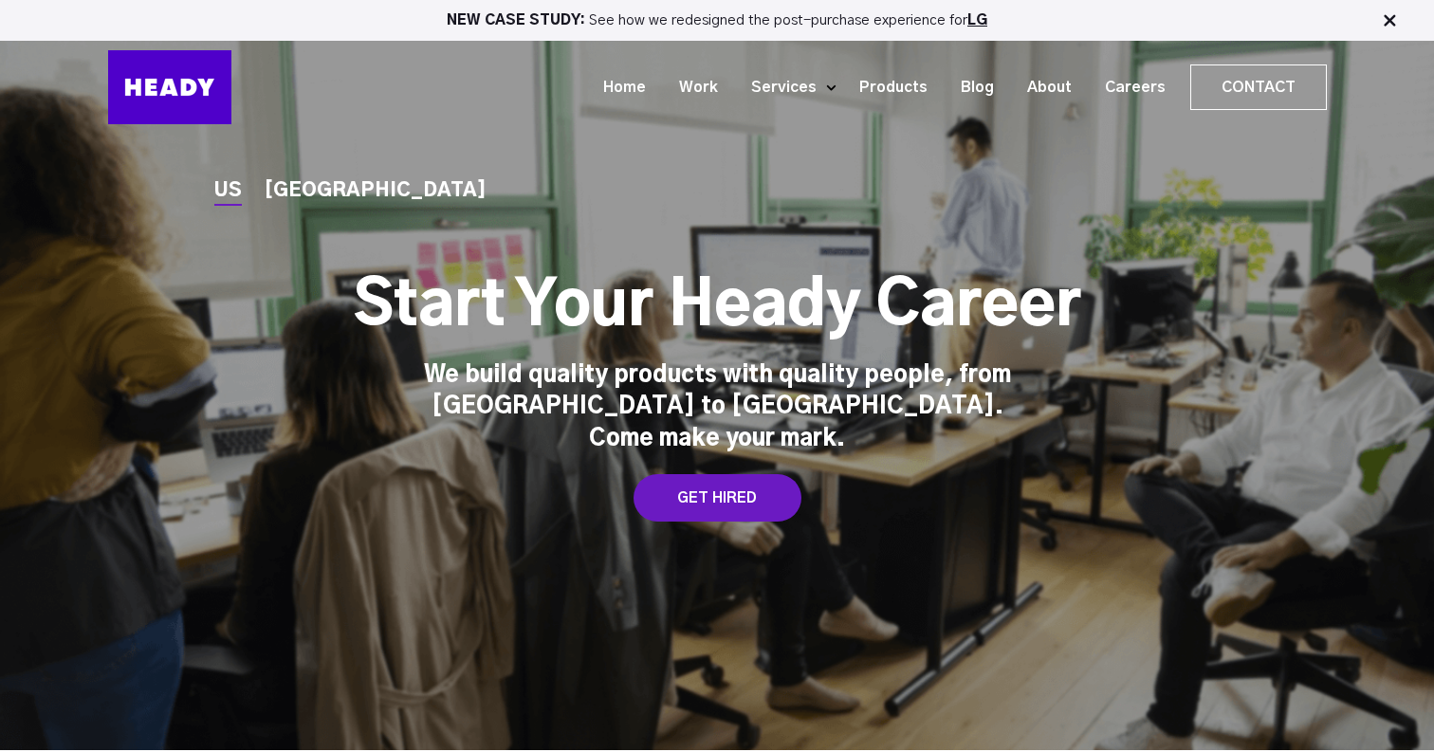 The width and height of the screenshot is (1434, 752). What do you see at coordinates (1043, 87) in the screenshot?
I see `a: About` at bounding box center [1043, 87].